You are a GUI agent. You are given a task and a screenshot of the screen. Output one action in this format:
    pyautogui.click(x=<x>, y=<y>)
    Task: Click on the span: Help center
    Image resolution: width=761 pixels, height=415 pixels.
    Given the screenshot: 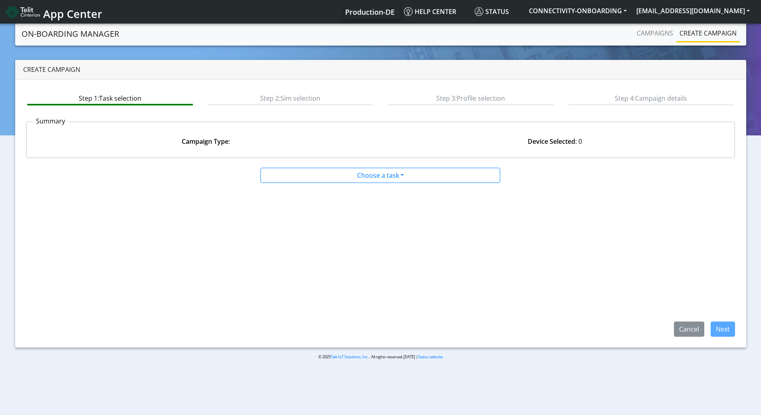 What is the action you would take?
    pyautogui.click(x=430, y=12)
    